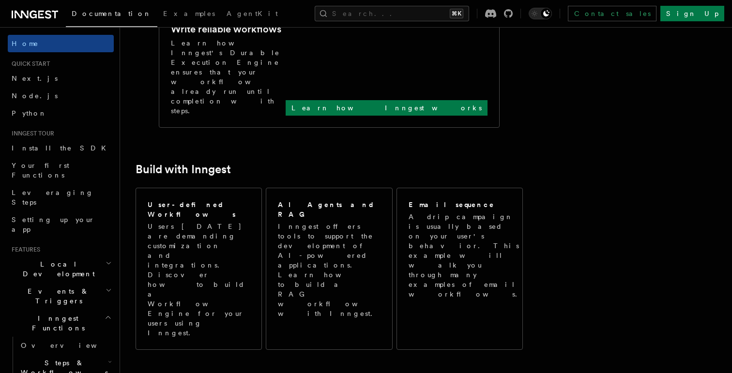 Image resolution: width=732 pixels, height=373 pixels. What do you see at coordinates (330, 210) in the screenshot?
I see `h2: AI Agents and RAG` at bounding box center [330, 210].